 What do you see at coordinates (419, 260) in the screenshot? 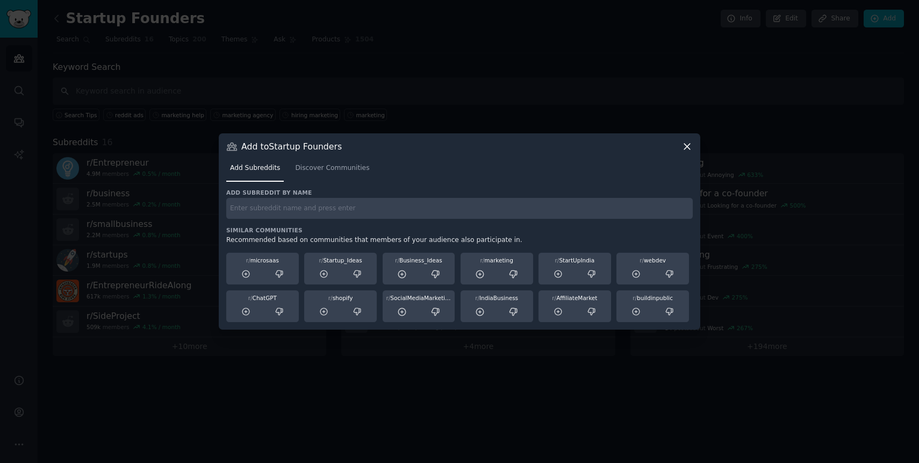
I see `div: Business_Ideas` at bounding box center [419, 260].